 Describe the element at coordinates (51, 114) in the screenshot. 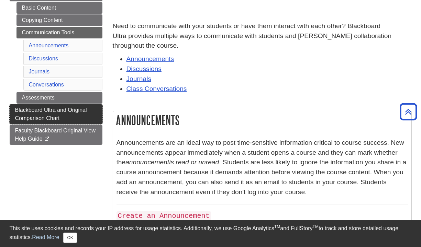

I see `span: Blackboard Ultra and Original Comparison Chart` at that location.